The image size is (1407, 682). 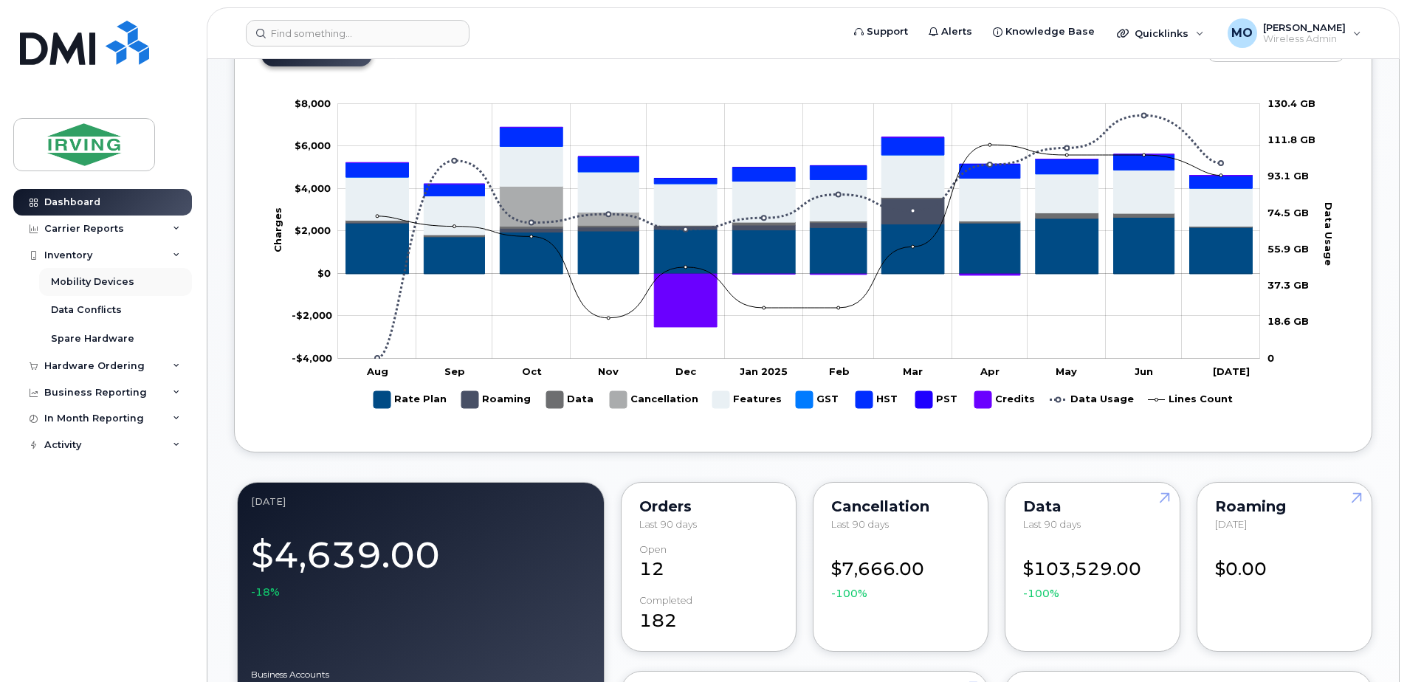 What do you see at coordinates (686, 370) in the screenshot?
I see `tspan: Dec` at bounding box center [686, 370].